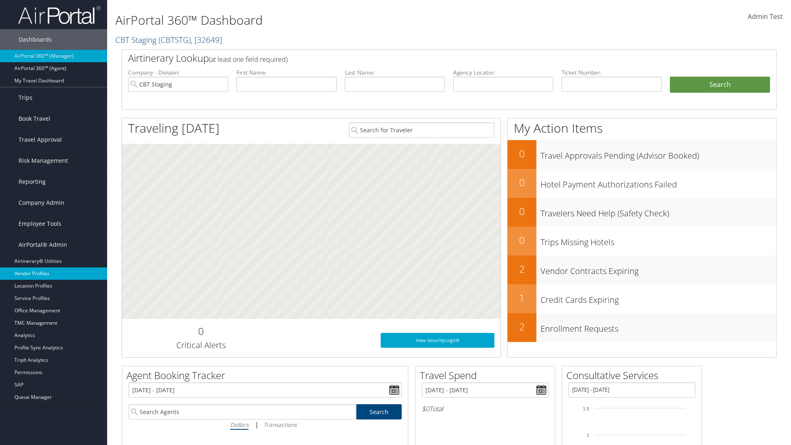 Image resolution: width=791 pixels, height=445 pixels. I want to click on a: View SecurityLogic®, so click(438, 340).